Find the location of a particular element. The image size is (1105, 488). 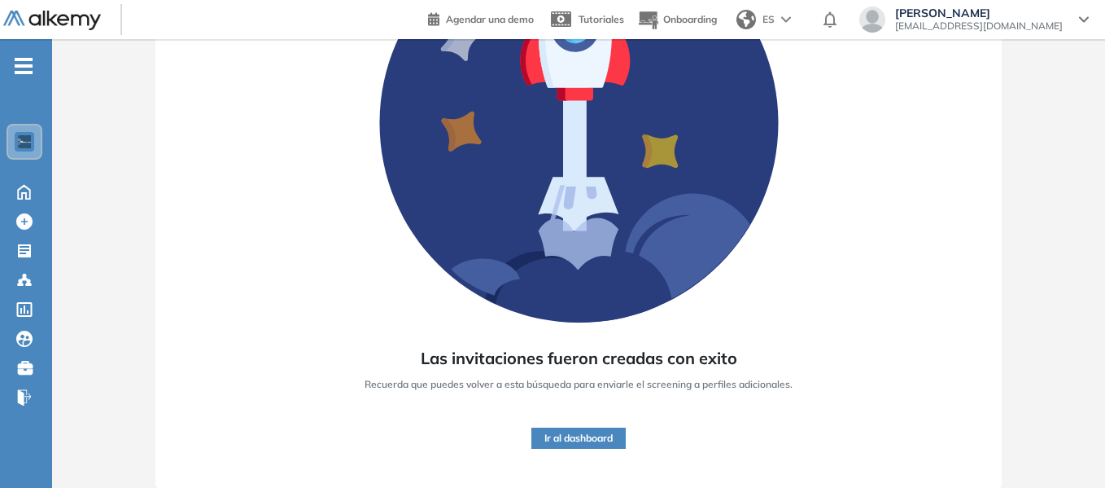

img: https://assets.alkemy.org/workspaces/1802/d452bae4-97f6-47ab-b3bf-1c40240bc960.jpg is located at coordinates (24, 142).